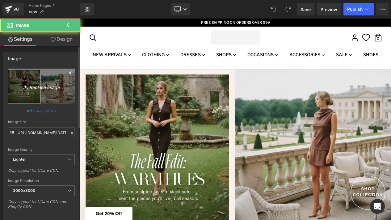  Describe the element at coordinates (220, 45) in the screenshot. I see `a: Occasions` at that location.